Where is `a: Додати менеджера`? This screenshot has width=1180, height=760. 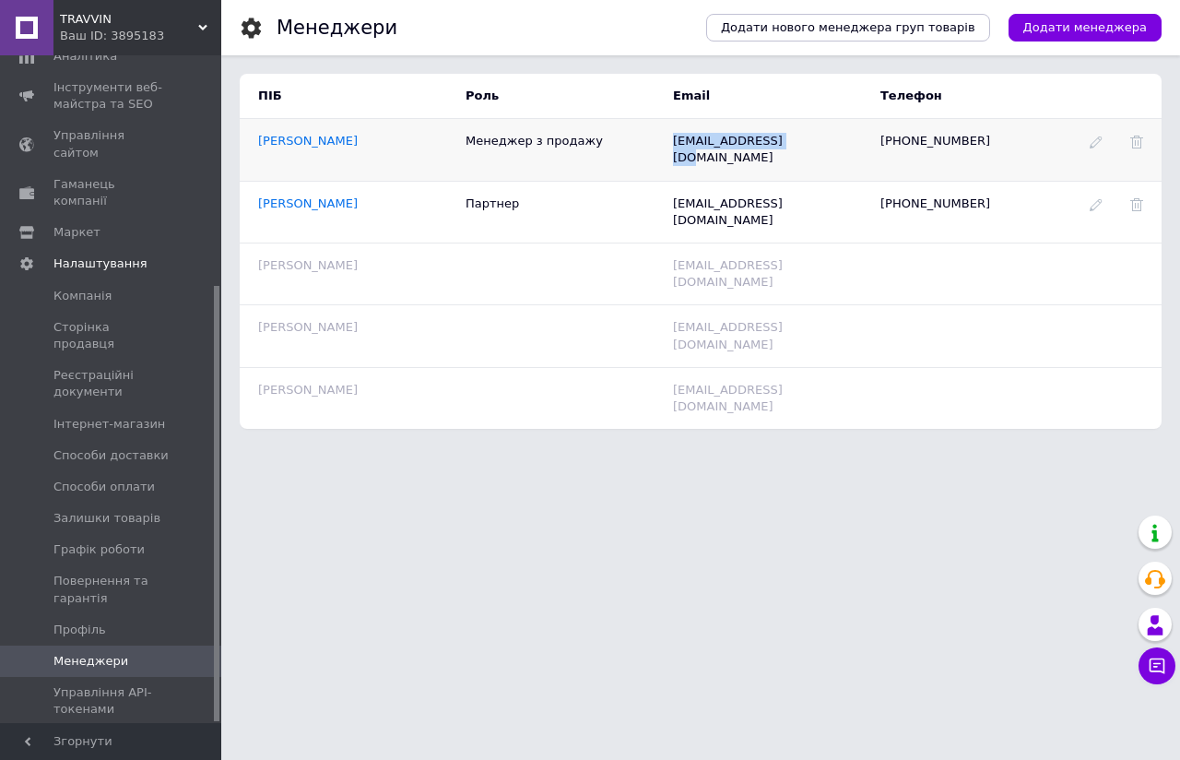 a: Додати менеджера is located at coordinates (1085, 28).